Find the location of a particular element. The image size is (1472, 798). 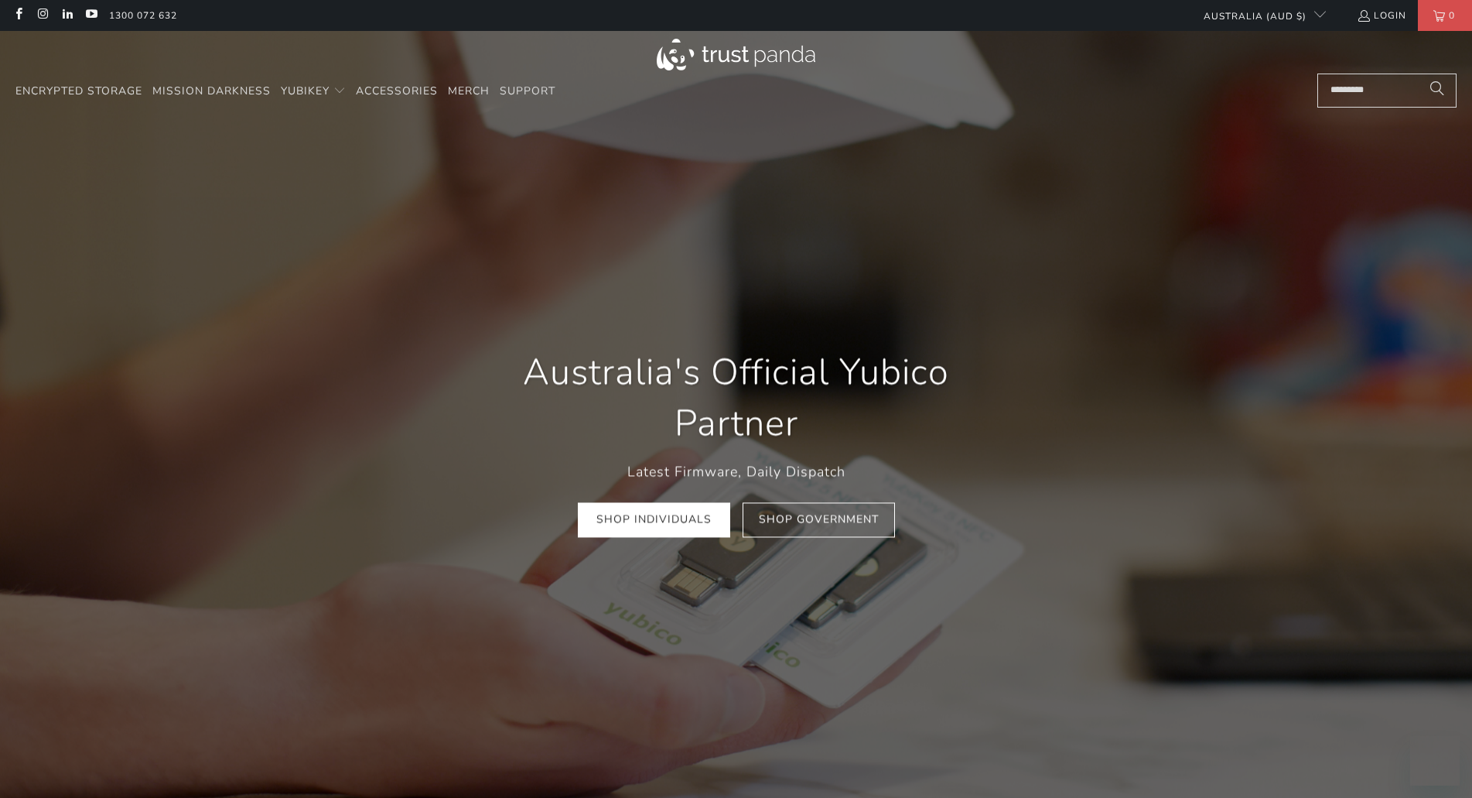

img: Trust Panda Australia is located at coordinates (736, 54).